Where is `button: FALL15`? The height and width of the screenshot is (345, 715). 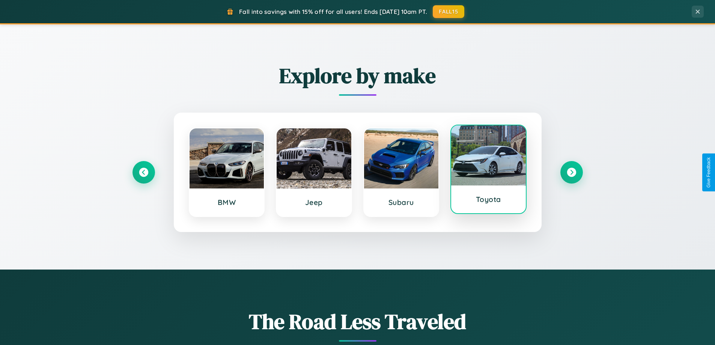
button: FALL15 is located at coordinates (449, 12).